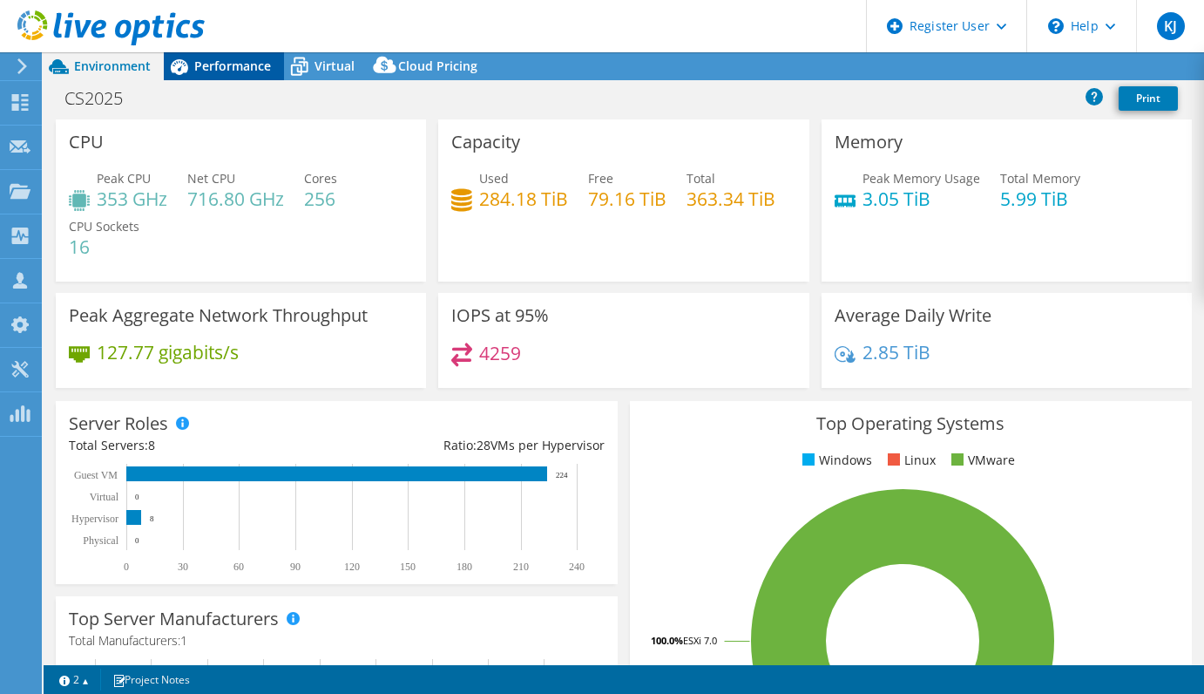 The height and width of the screenshot is (694, 1204). I want to click on span: Total, so click(701, 178).